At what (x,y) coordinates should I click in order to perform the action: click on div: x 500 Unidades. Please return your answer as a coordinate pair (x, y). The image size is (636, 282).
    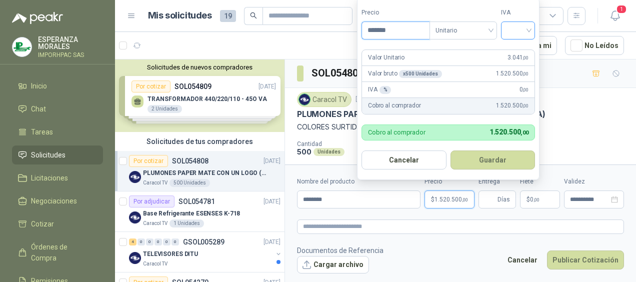
    Looking at the image, I should click on (420, 74).